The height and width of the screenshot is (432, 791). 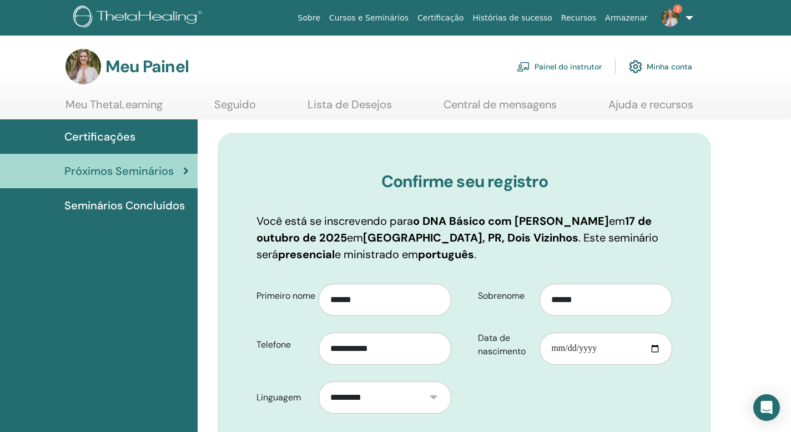 What do you see at coordinates (678, 8) in the screenshot?
I see `font: 3` at bounding box center [678, 8].